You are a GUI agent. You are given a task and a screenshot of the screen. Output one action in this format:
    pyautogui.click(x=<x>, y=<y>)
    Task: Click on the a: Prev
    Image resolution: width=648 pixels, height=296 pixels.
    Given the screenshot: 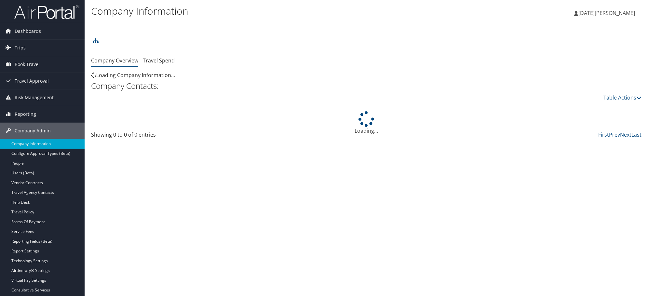 What is the action you would take?
    pyautogui.click(x=615, y=135)
    